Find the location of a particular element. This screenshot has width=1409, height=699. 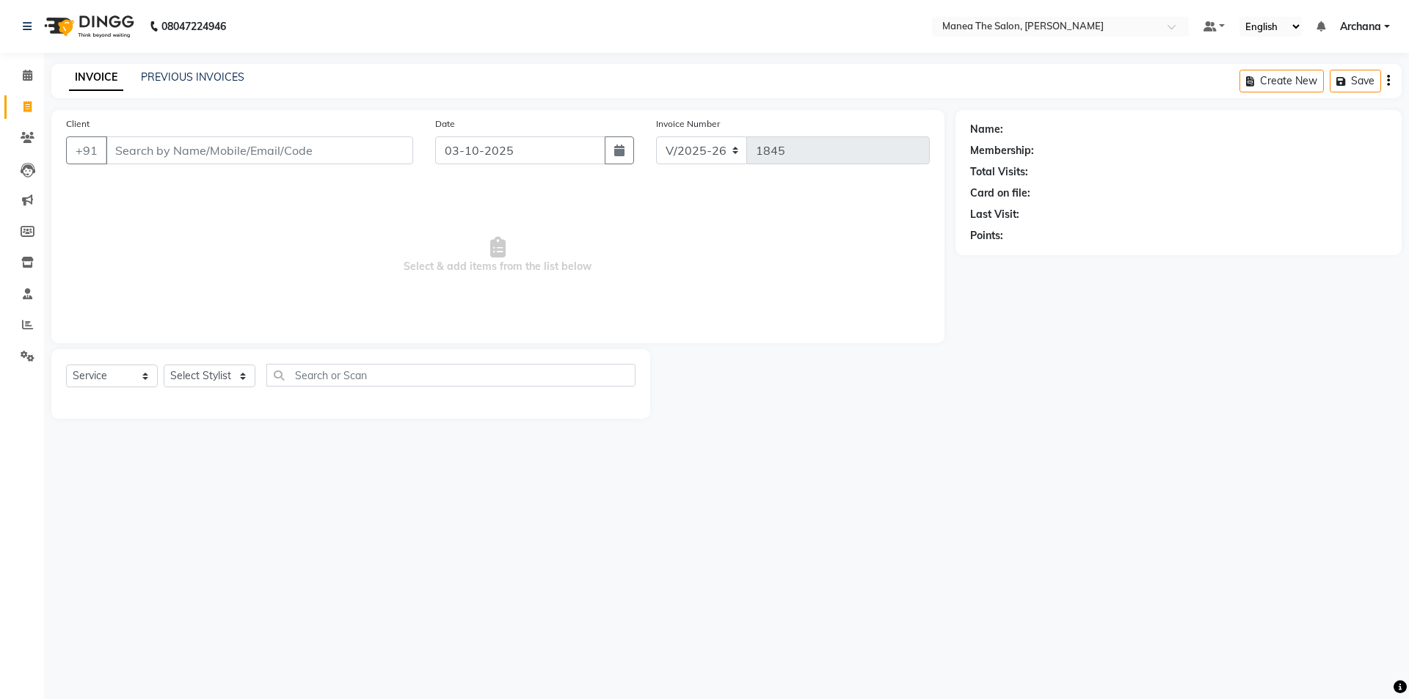

button: Save is located at coordinates (1355, 81).